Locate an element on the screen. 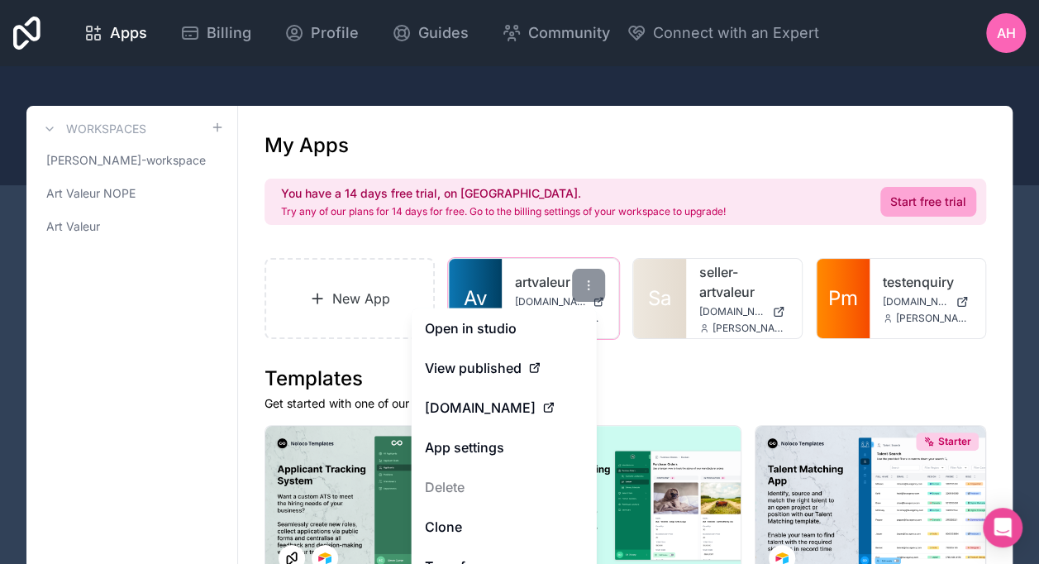  a: View published is located at coordinates (504, 368).